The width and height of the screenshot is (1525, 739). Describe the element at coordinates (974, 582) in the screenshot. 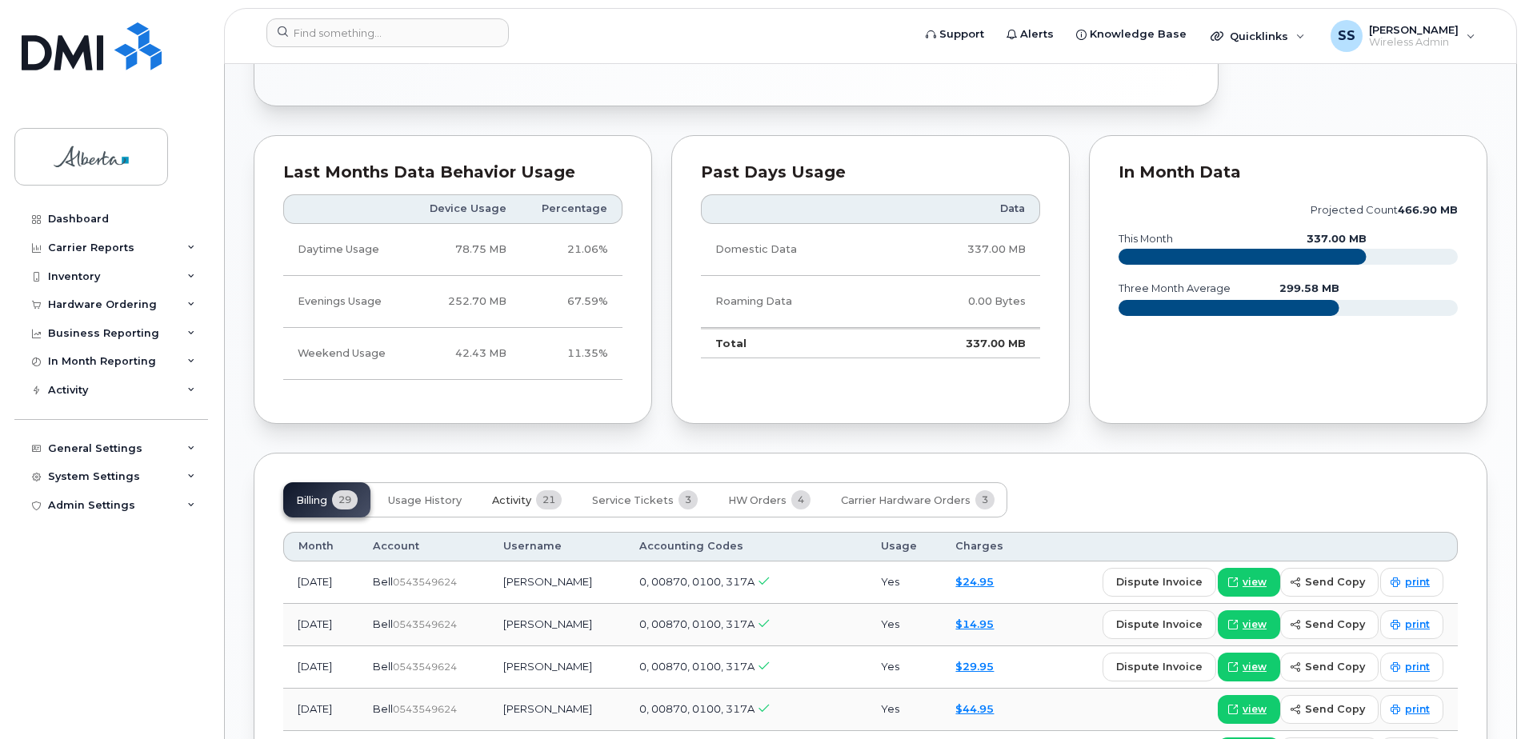

I see `a: $24.95` at that location.